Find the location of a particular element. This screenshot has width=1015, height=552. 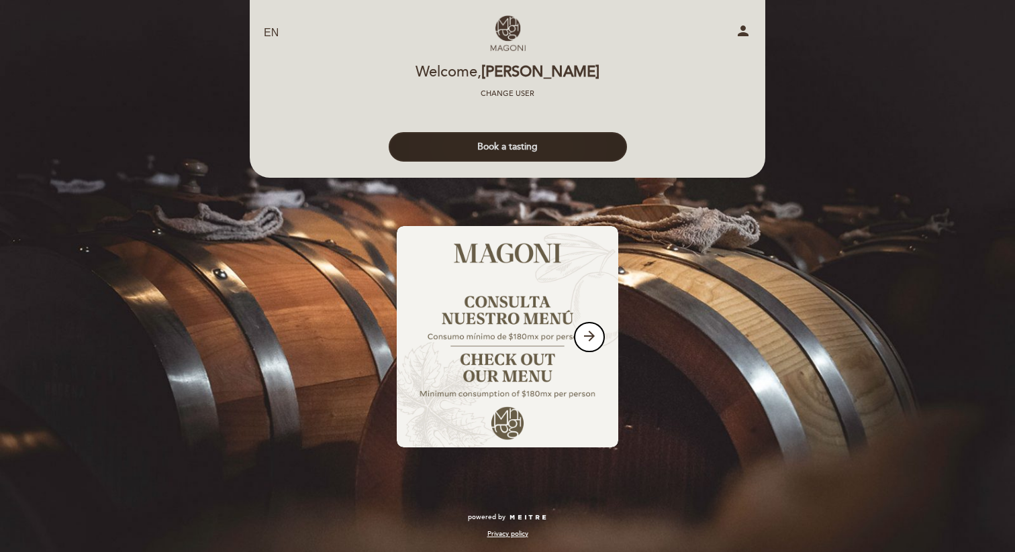

a: powered by is located at coordinates (507, 517).